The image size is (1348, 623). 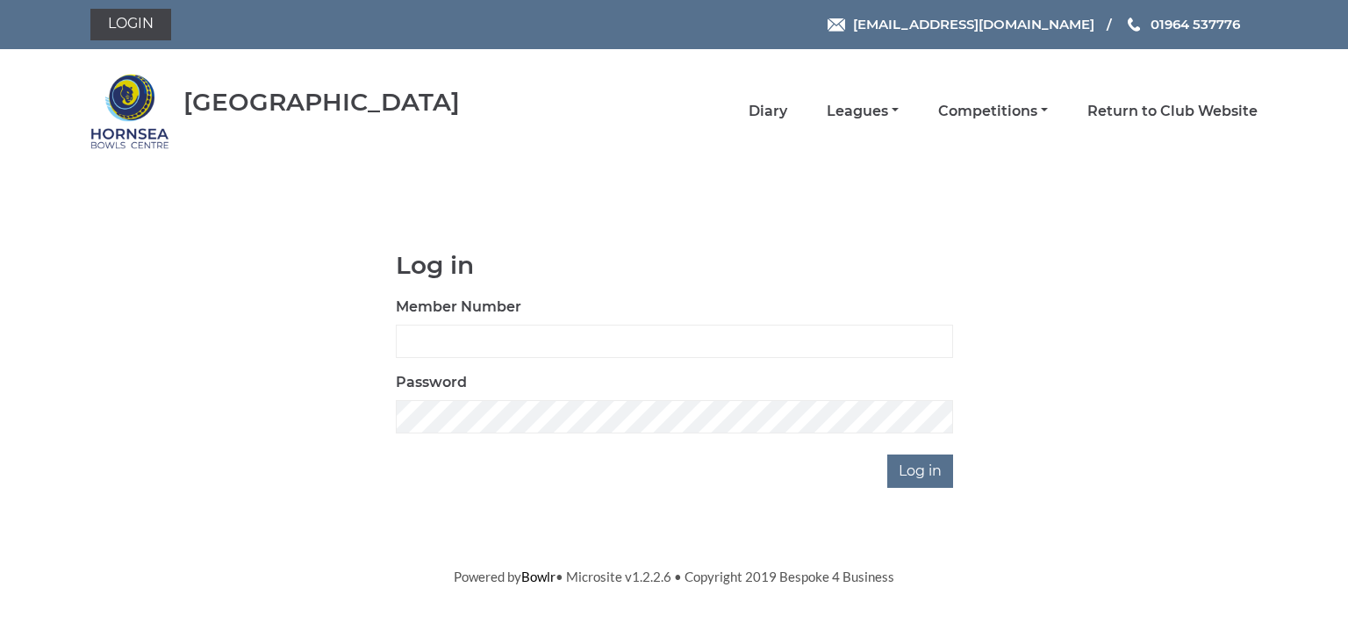 What do you see at coordinates (836, 25) in the screenshot?
I see `img: Email` at bounding box center [836, 25].